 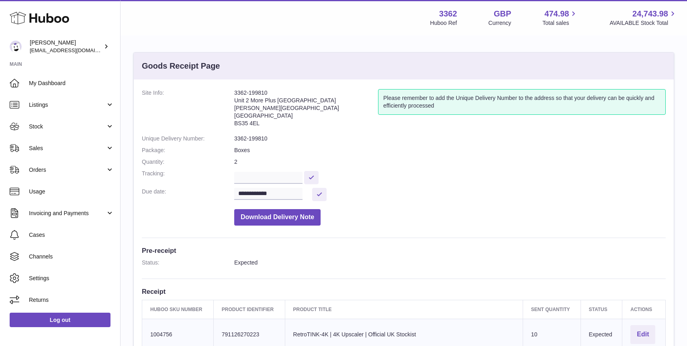 What do you see at coordinates (188, 150) in the screenshot?
I see `dt: Package:` at bounding box center [188, 150].